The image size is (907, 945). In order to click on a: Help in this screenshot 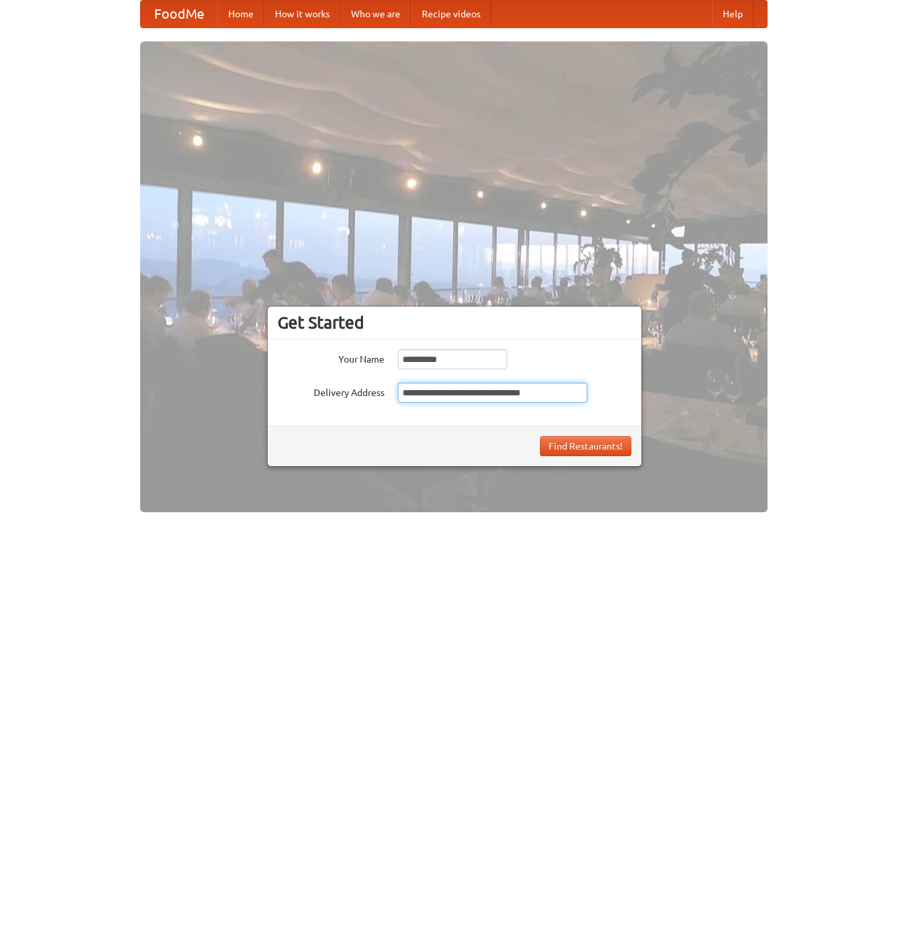, I will do `click(733, 14)`.